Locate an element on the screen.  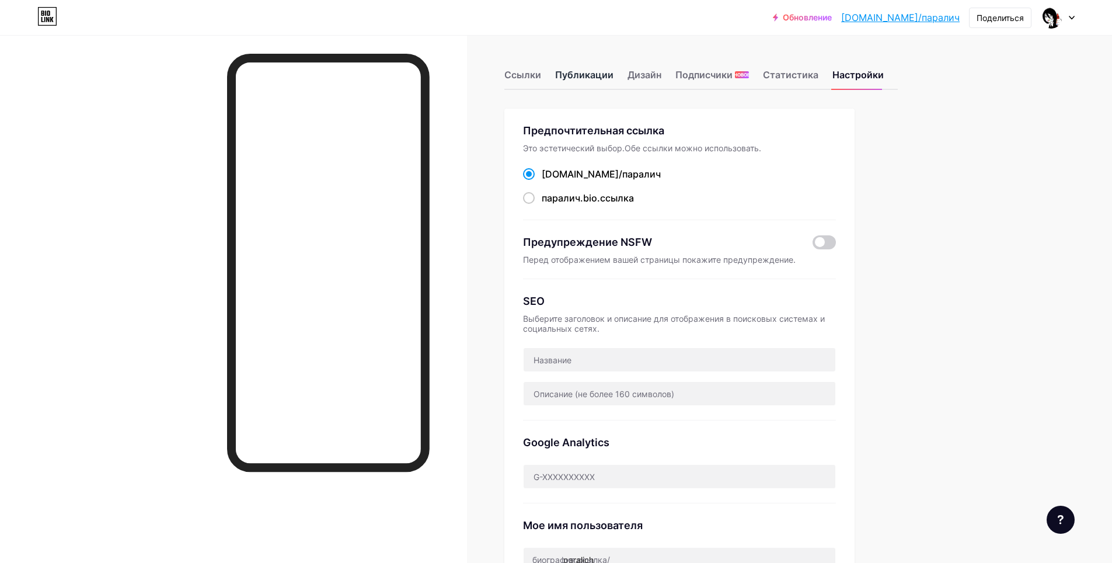
ya-tr-span: Дизайн is located at coordinates (645, 75).